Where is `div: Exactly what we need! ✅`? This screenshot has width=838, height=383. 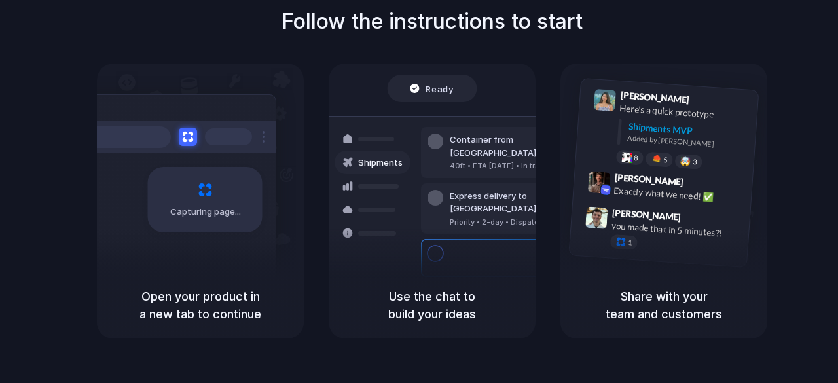 div: Exactly what we need! ✅ is located at coordinates (679, 195).